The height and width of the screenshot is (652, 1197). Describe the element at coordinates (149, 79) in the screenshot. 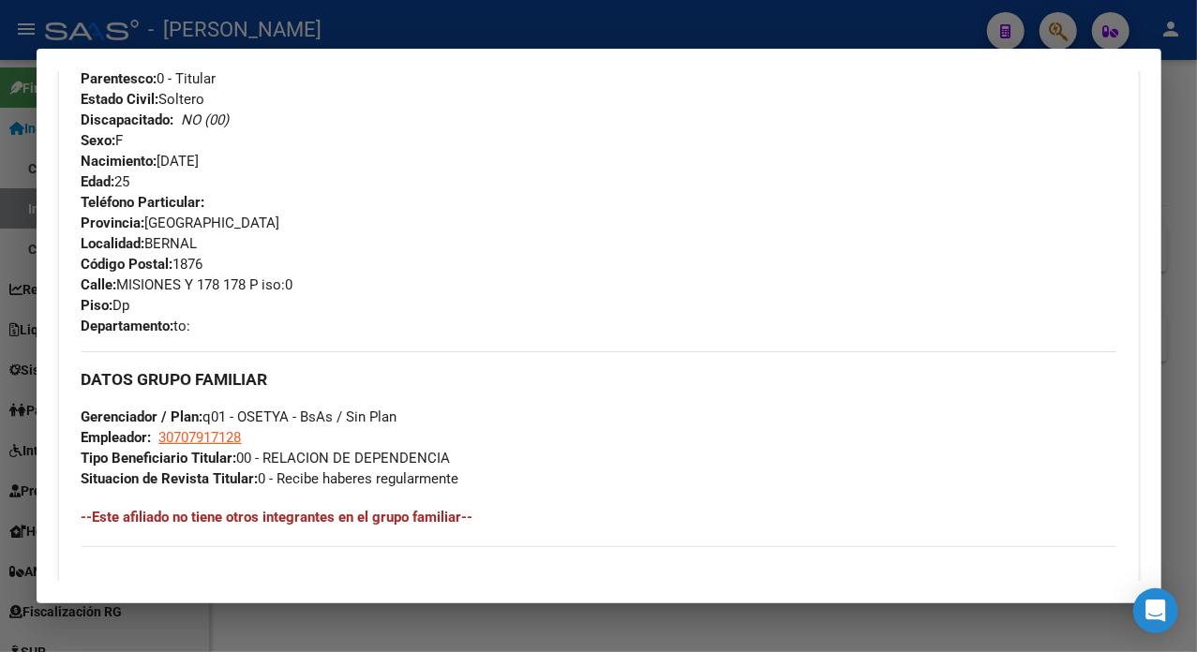

I see `span: 0 - Titular` at that location.